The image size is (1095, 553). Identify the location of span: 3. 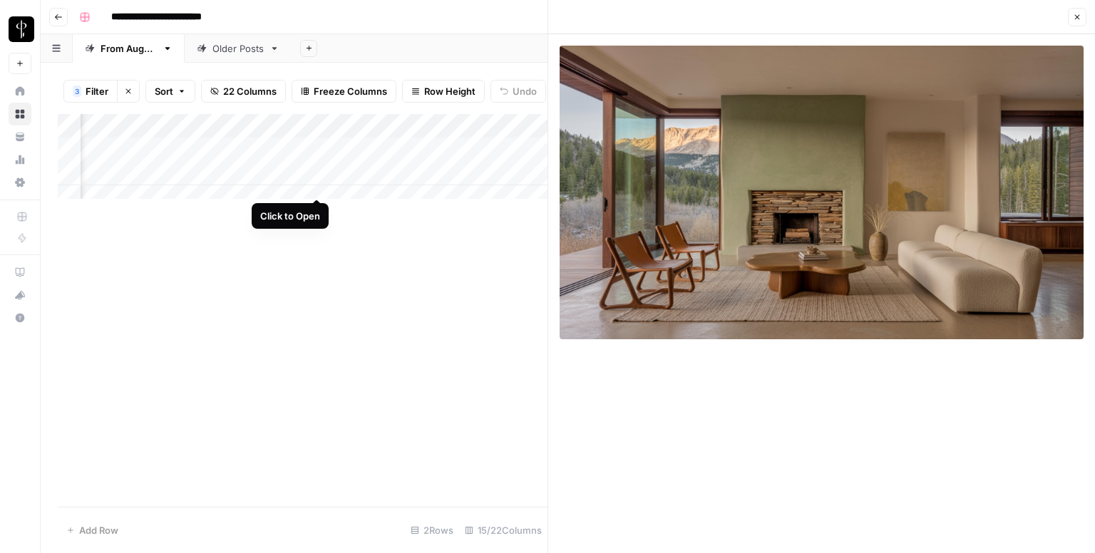
(77, 91).